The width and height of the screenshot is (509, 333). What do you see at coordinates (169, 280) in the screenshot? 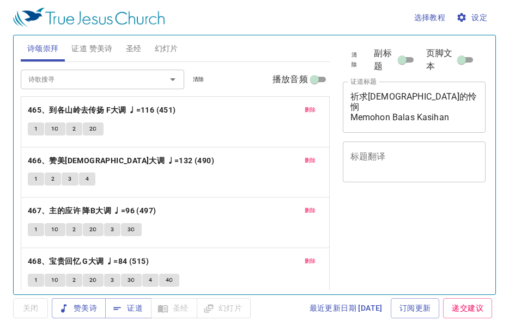
I see `span: 4C` at bounding box center [169, 280].